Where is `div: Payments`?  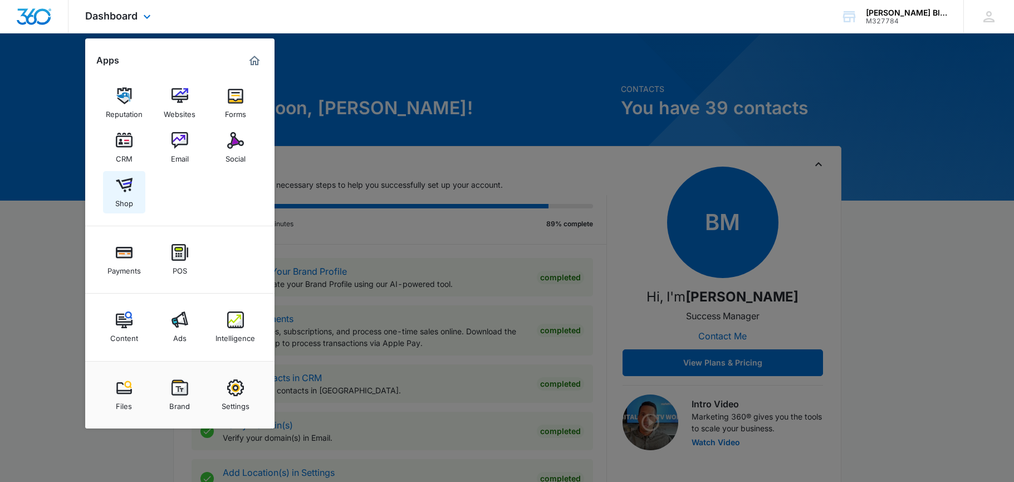
div: Payments is located at coordinates (124, 268).